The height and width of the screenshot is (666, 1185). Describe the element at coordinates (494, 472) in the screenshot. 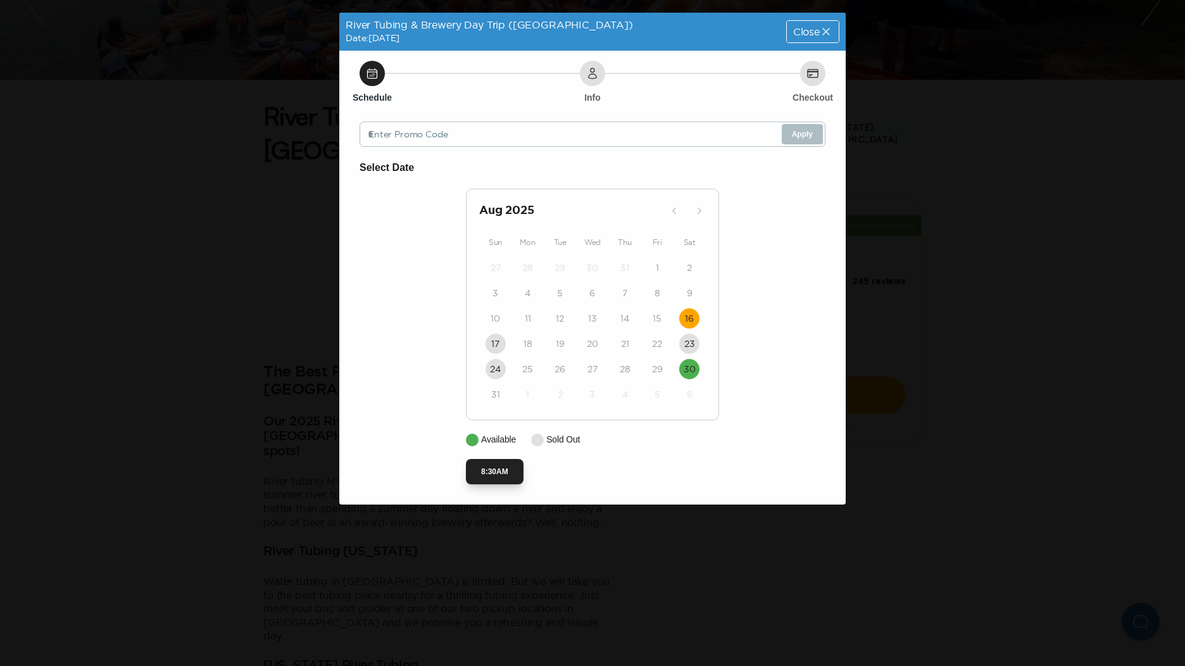

I see `button: 8:30AM` at that location.